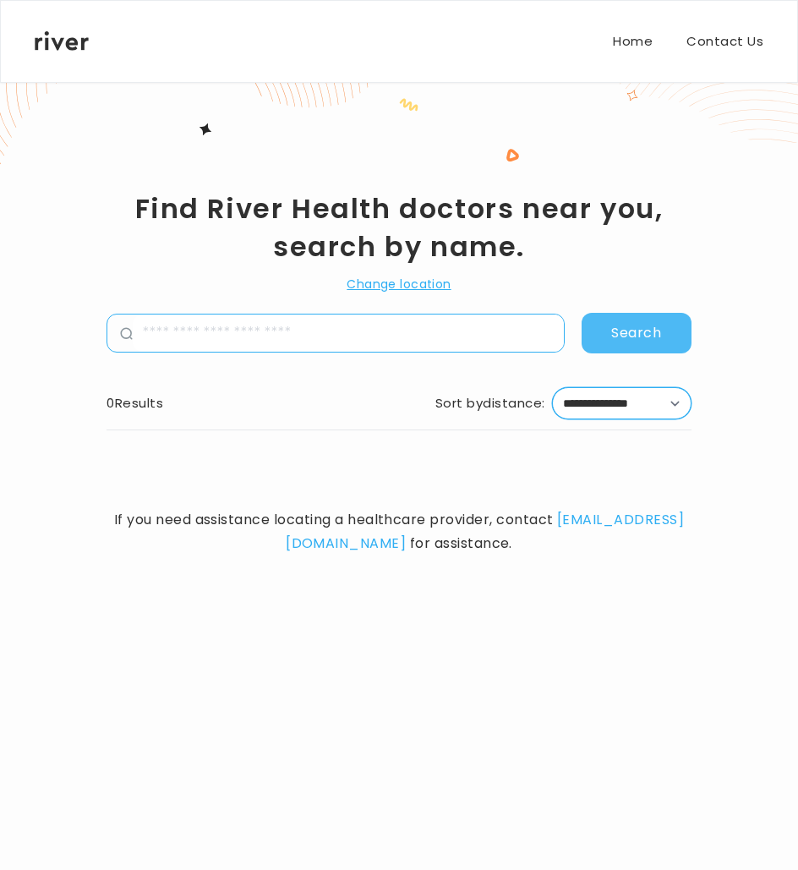 Image resolution: width=798 pixels, height=870 pixels. What do you see at coordinates (398, 284) in the screenshot?
I see `button: Change location` at bounding box center [398, 284].